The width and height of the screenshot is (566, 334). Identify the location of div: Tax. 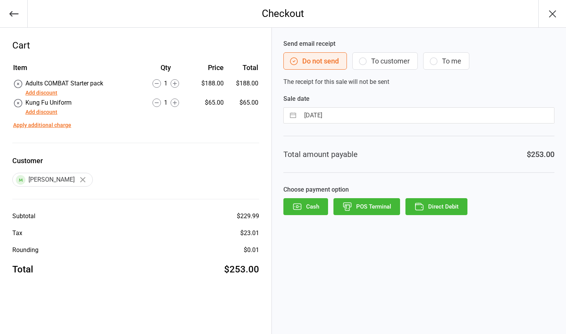
(17, 234).